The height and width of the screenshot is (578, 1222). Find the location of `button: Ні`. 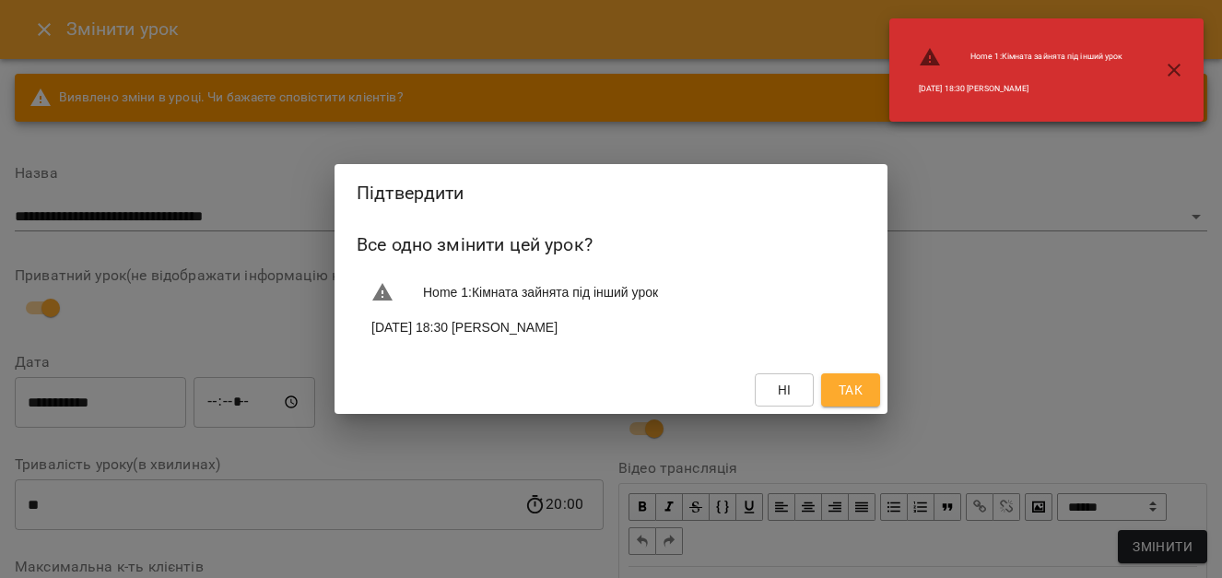

button: Ні is located at coordinates (784, 390).